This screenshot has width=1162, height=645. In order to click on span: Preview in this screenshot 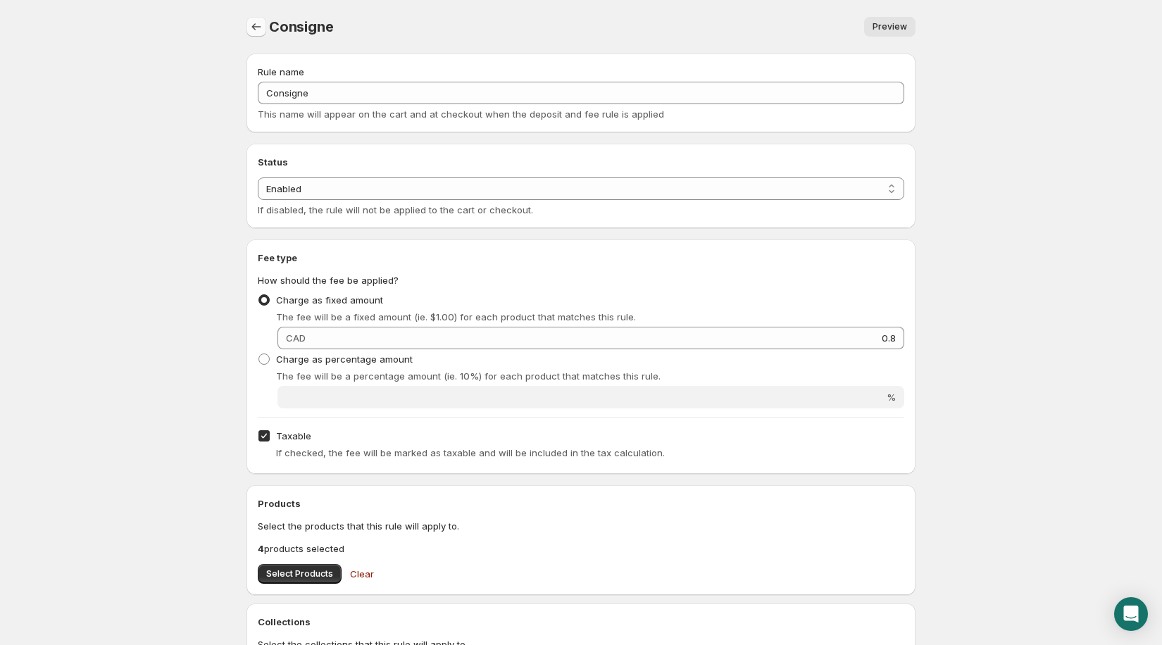, I will do `click(889, 27)`.